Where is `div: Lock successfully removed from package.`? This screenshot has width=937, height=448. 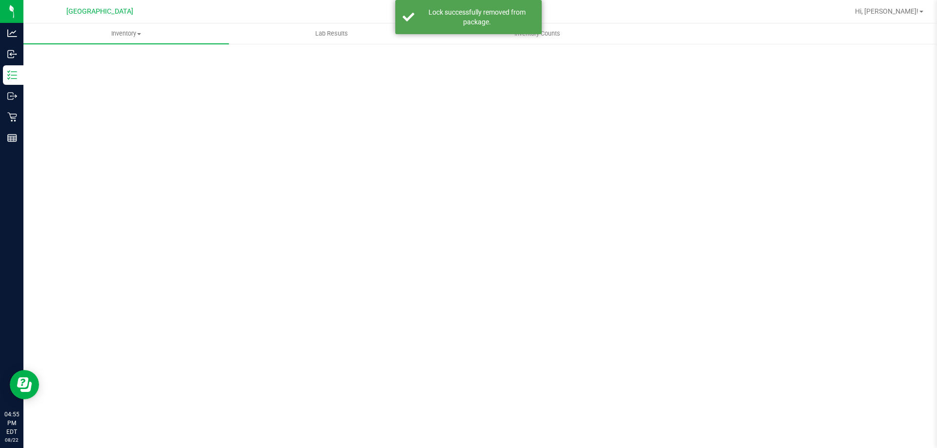
div: Lock successfully removed from package. is located at coordinates (477, 17).